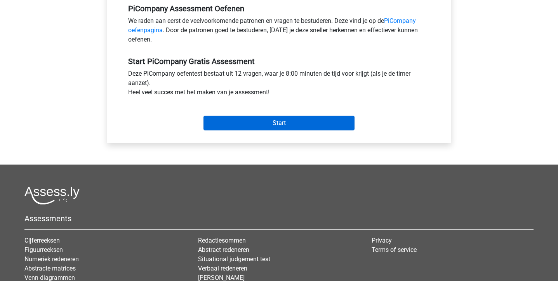 The width and height of the screenshot is (558, 281). What do you see at coordinates (394, 250) in the screenshot?
I see `a: Terms of service` at bounding box center [394, 250].